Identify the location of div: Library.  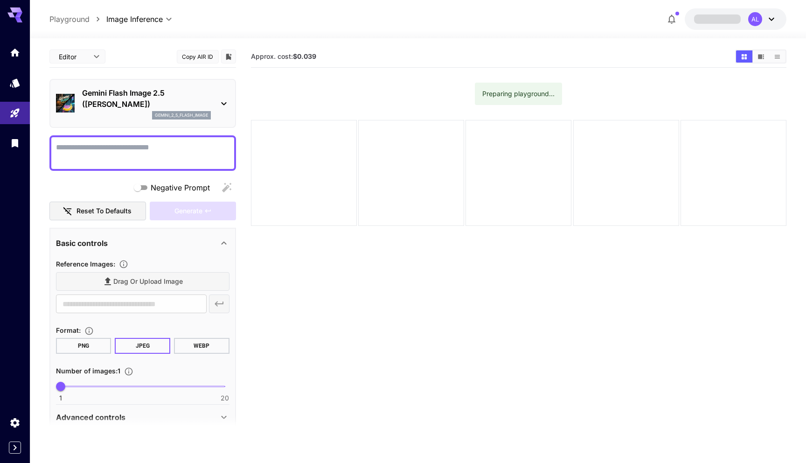
(15, 143).